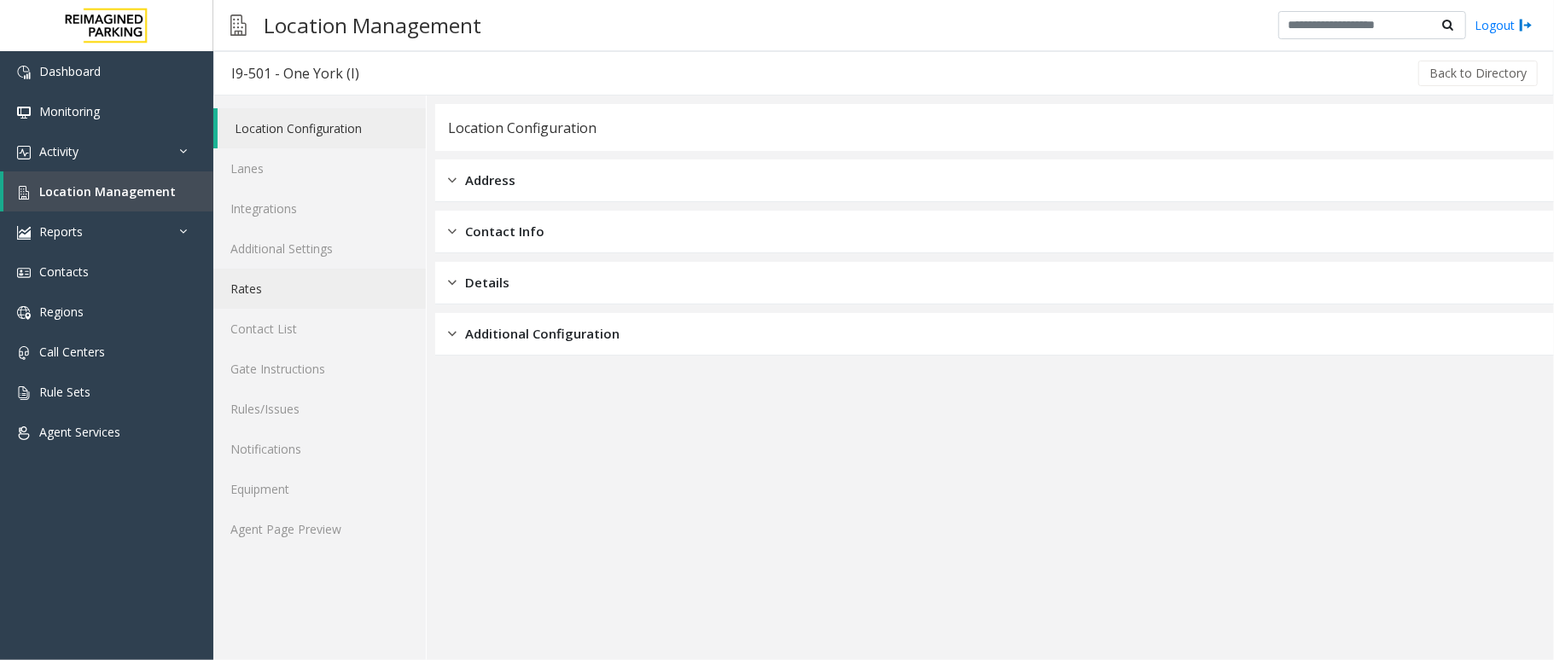 This screenshot has height=660, width=1554. What do you see at coordinates (319, 288) in the screenshot?
I see `a: Rates` at bounding box center [319, 288].